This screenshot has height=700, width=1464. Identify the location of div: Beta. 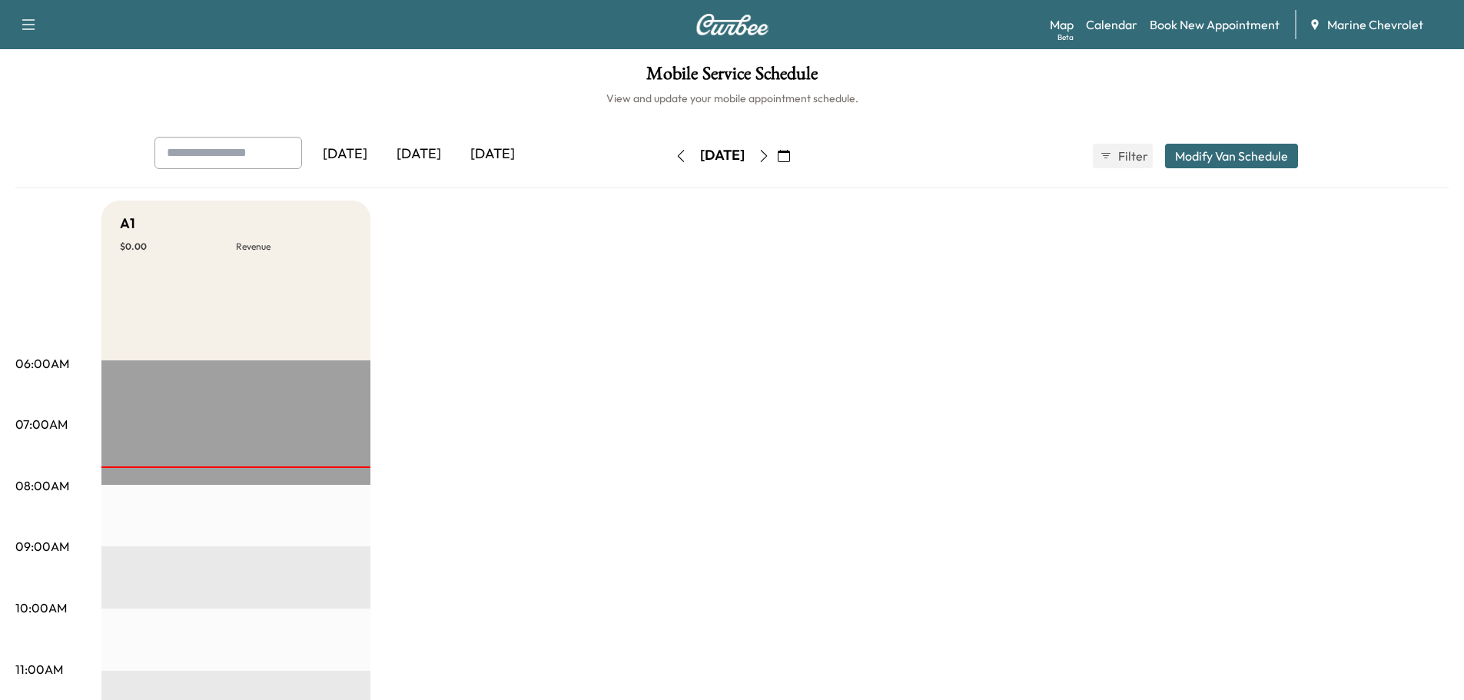
(1065, 37).